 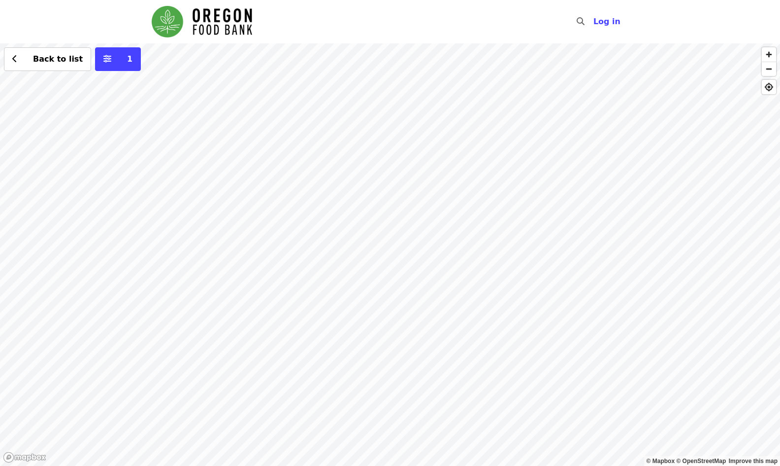 I want to click on button: Zoom In, so click(x=769, y=54).